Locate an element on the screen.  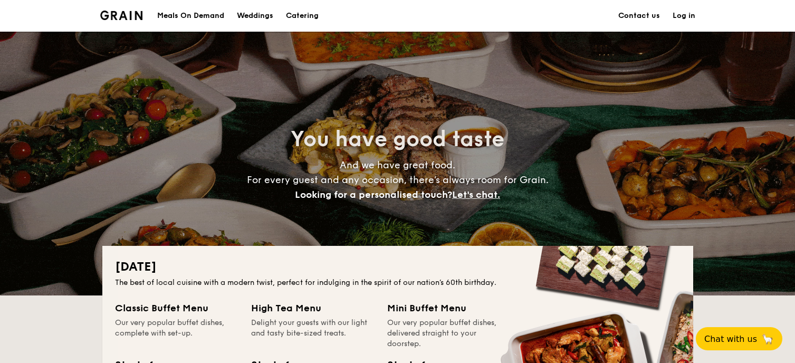
div: The best of local cuisine with a modern twist, perfect for indulging in the spirit of our nation’... is located at coordinates (398, 283).